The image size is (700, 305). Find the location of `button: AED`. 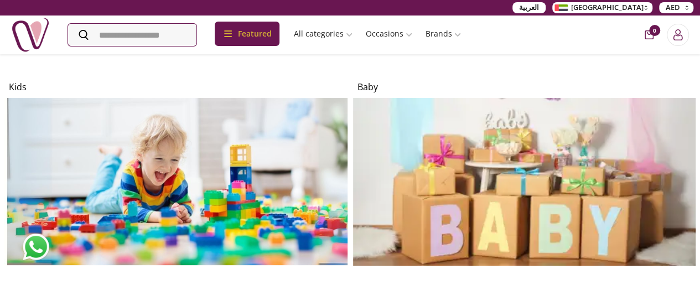

button: AED is located at coordinates (676, 8).